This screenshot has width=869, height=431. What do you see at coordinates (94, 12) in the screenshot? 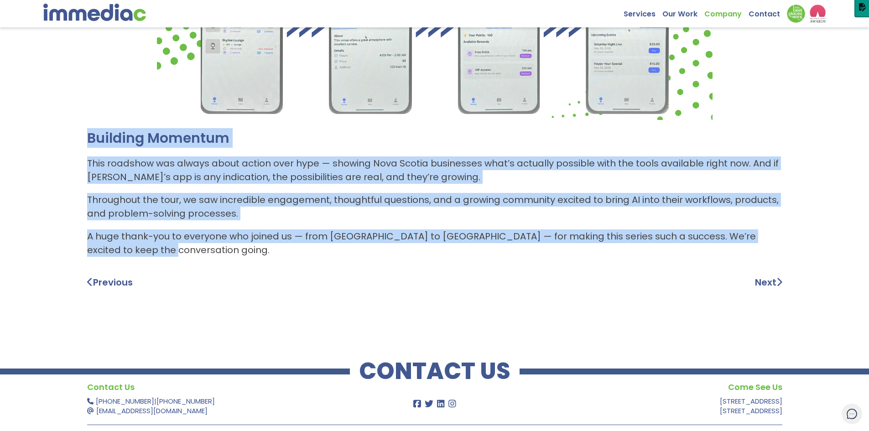
I see `img: immediac` at bounding box center [94, 12].